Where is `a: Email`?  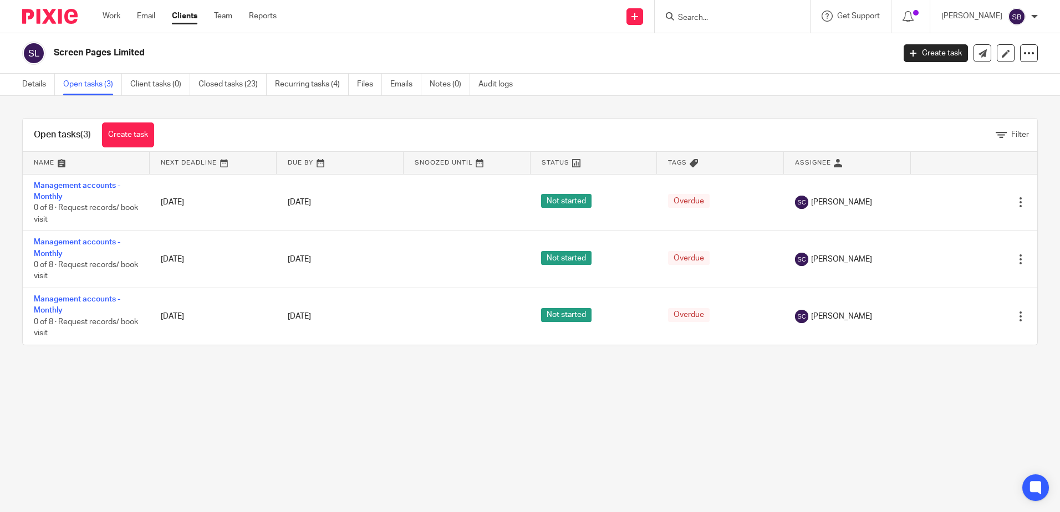 a: Email is located at coordinates (146, 16).